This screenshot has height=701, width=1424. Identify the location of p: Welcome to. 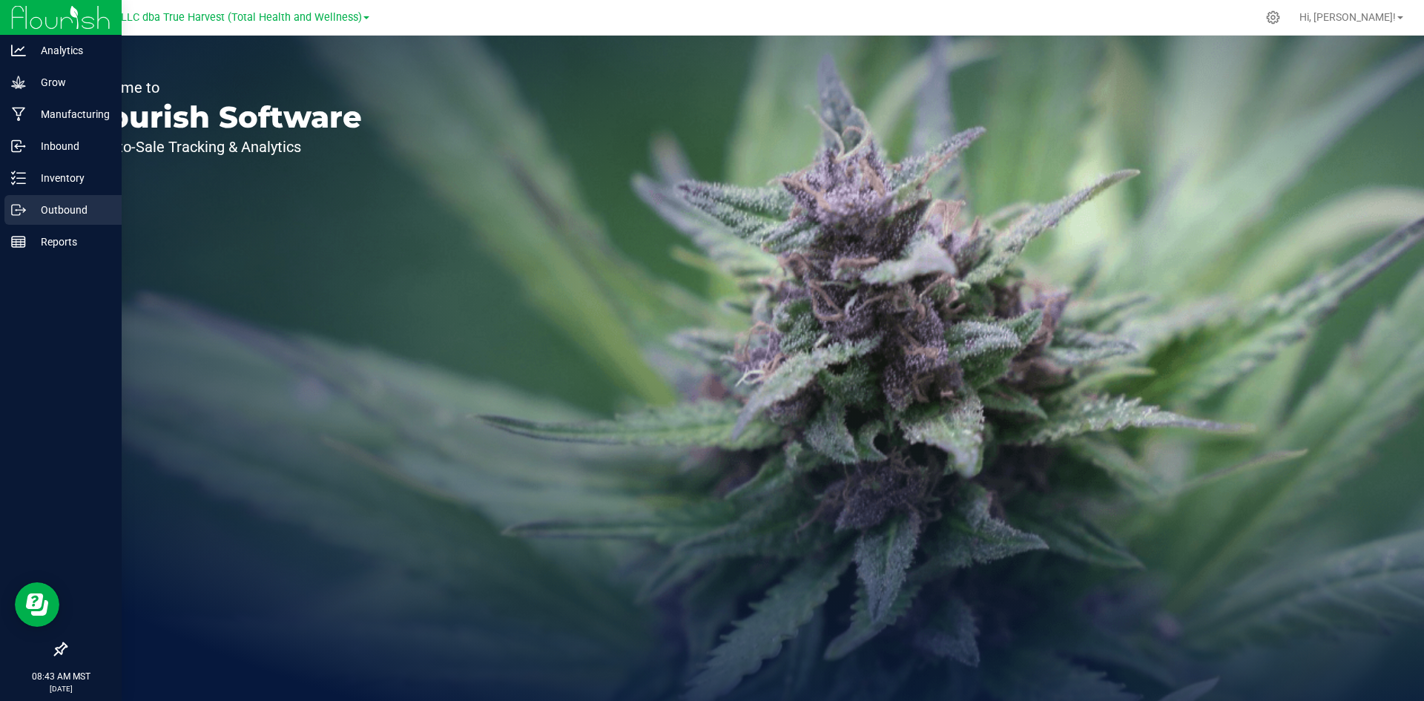
(221, 88).